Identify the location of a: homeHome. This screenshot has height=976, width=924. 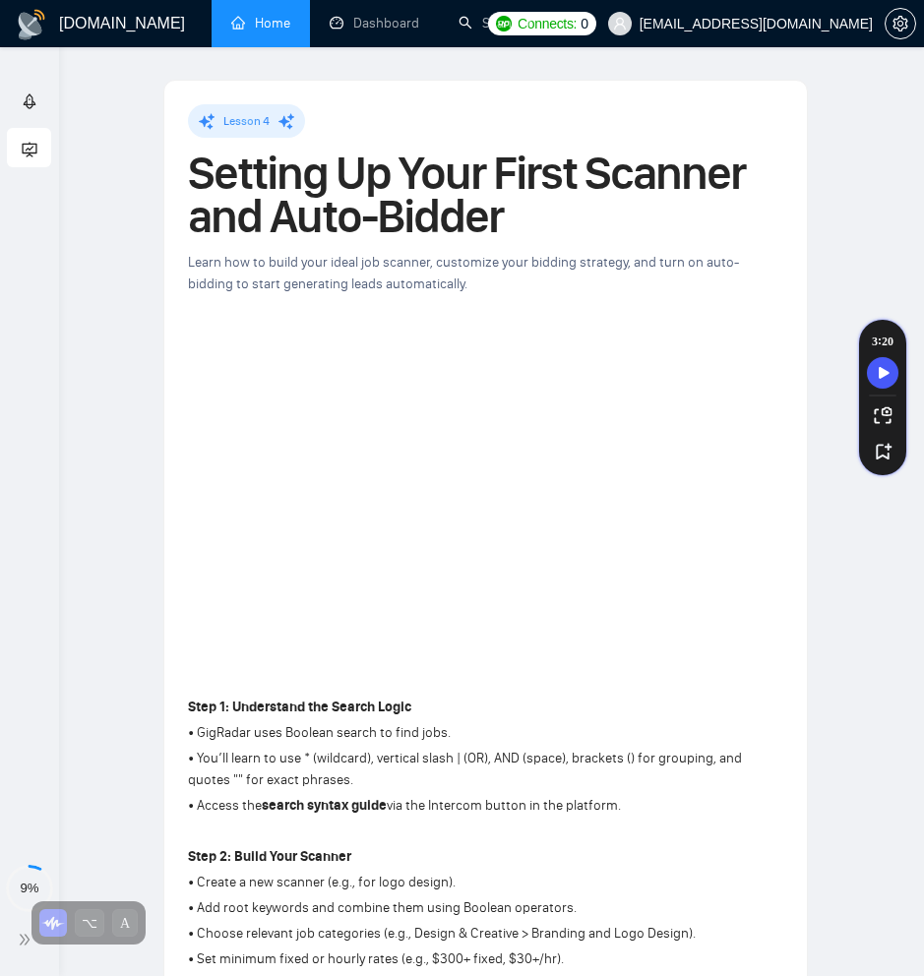
(261, 23).